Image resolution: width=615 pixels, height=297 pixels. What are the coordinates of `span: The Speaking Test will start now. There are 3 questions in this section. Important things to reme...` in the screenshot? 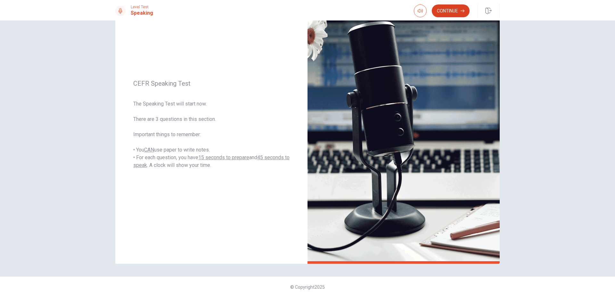 It's located at (211, 135).